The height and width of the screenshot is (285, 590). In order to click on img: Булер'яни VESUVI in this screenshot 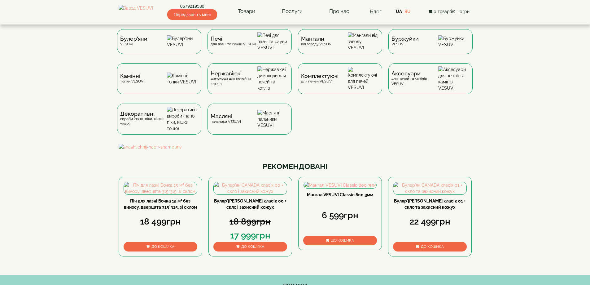, I will do `click(182, 42)`.